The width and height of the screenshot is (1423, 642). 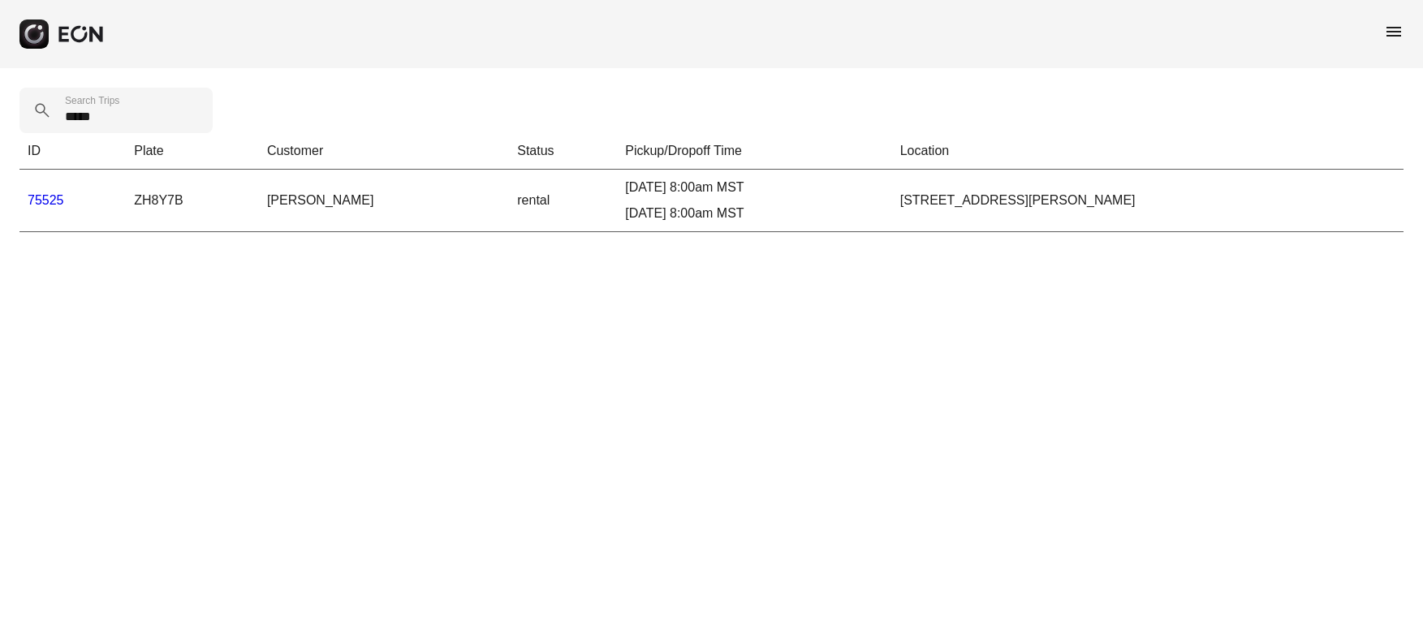 I want to click on th: Status, so click(x=563, y=151).